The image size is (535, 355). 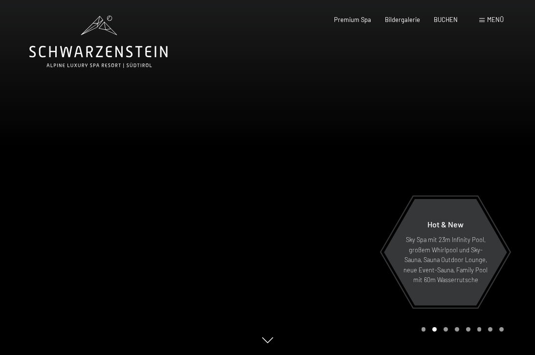 What do you see at coordinates (352, 20) in the screenshot?
I see `span: Premium Spa` at bounding box center [352, 20].